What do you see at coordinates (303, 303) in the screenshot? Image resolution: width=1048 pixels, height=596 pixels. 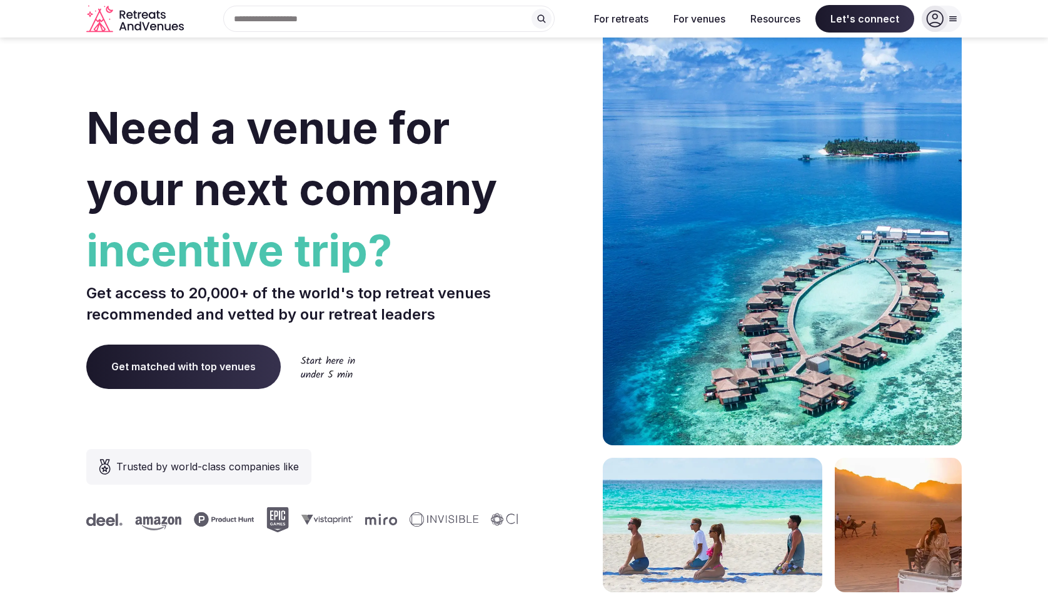 I see `p: Get access to 20,000+ of the world's top retreat venues recommended and vetted by our retreat lea...` at bounding box center [303, 303].